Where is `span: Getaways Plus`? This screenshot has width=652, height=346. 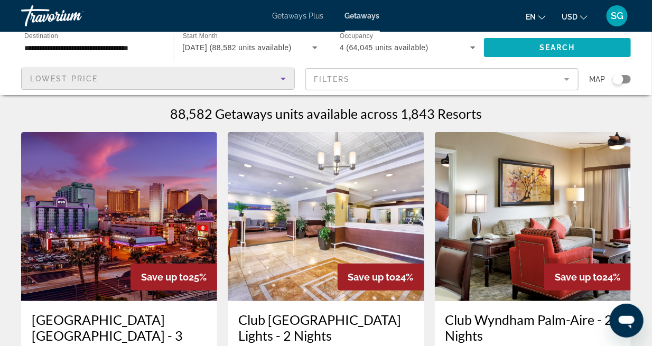
span: Getaways Plus is located at coordinates (298, 16).